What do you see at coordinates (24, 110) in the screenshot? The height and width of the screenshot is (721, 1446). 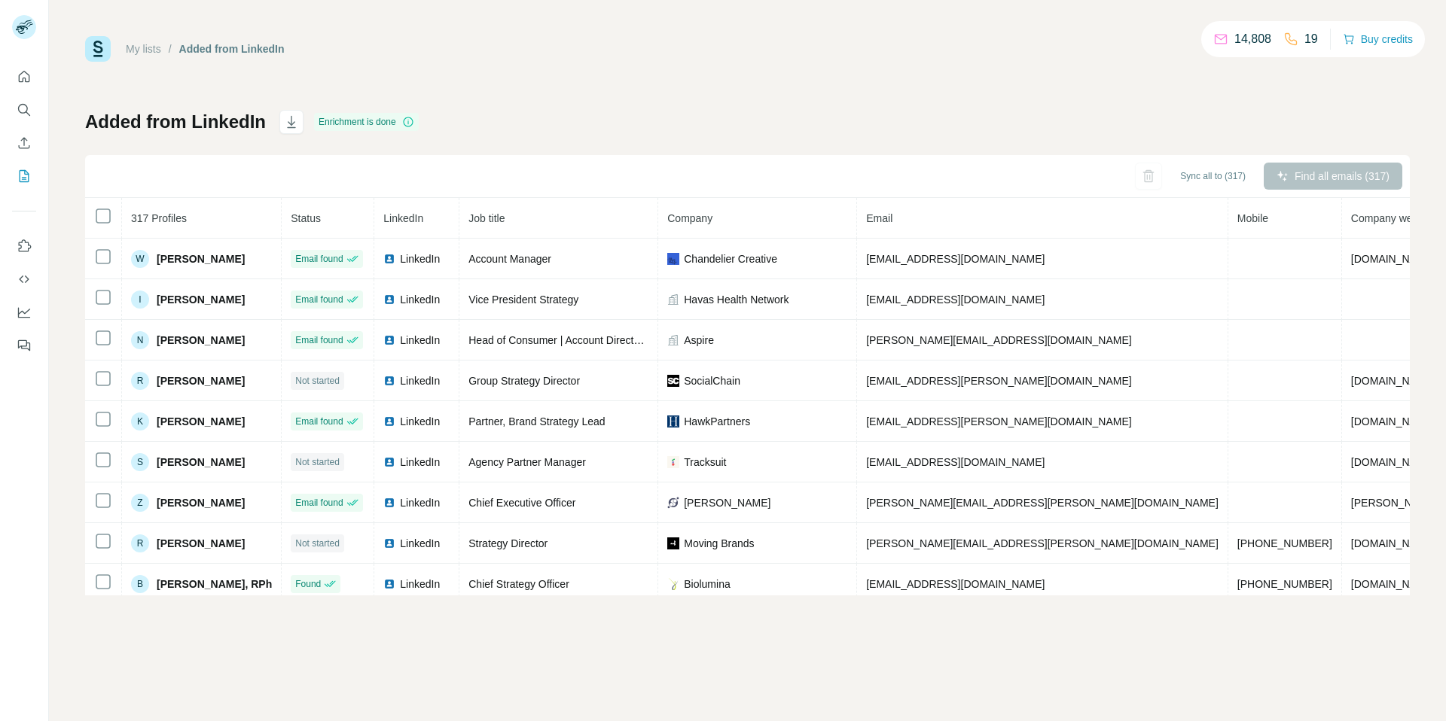 I see `button: Search` at bounding box center [24, 110].